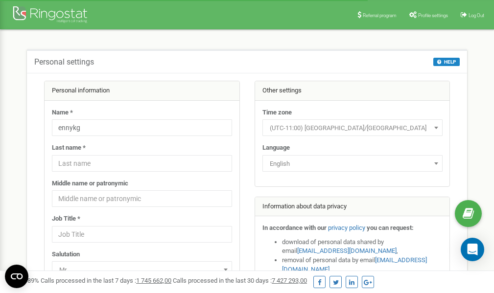 This screenshot has height=293, width=494. What do you see at coordinates (154, 281) in the screenshot?
I see `u: 1 745 662,00` at bounding box center [154, 281].